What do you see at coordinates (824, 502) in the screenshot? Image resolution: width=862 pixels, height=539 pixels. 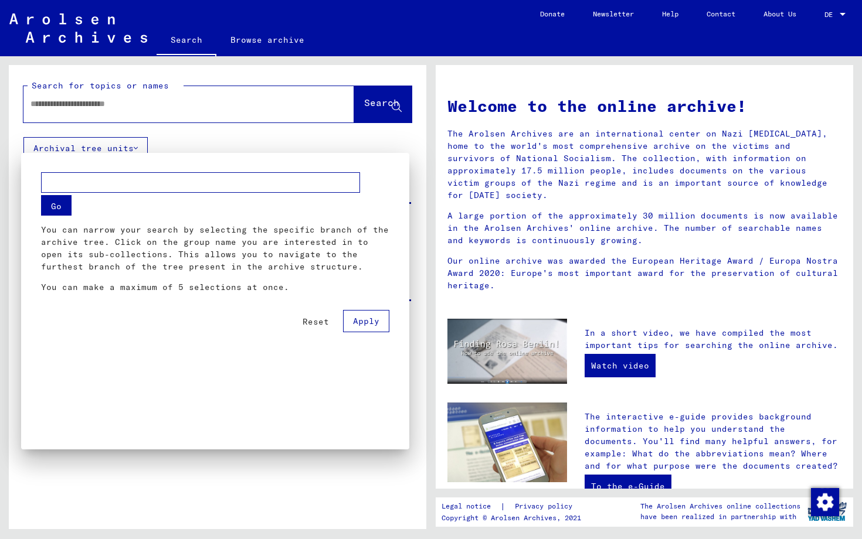 I see `div: Change consent` at bounding box center [824, 502].